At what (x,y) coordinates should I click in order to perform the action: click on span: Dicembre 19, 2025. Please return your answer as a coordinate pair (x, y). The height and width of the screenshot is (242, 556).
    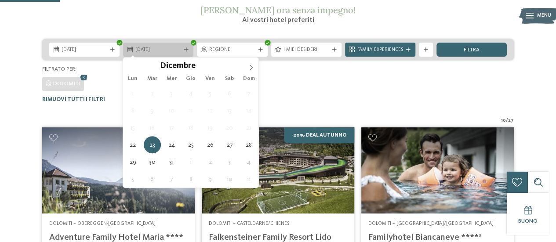
    Looking at the image, I should click on (210, 127).